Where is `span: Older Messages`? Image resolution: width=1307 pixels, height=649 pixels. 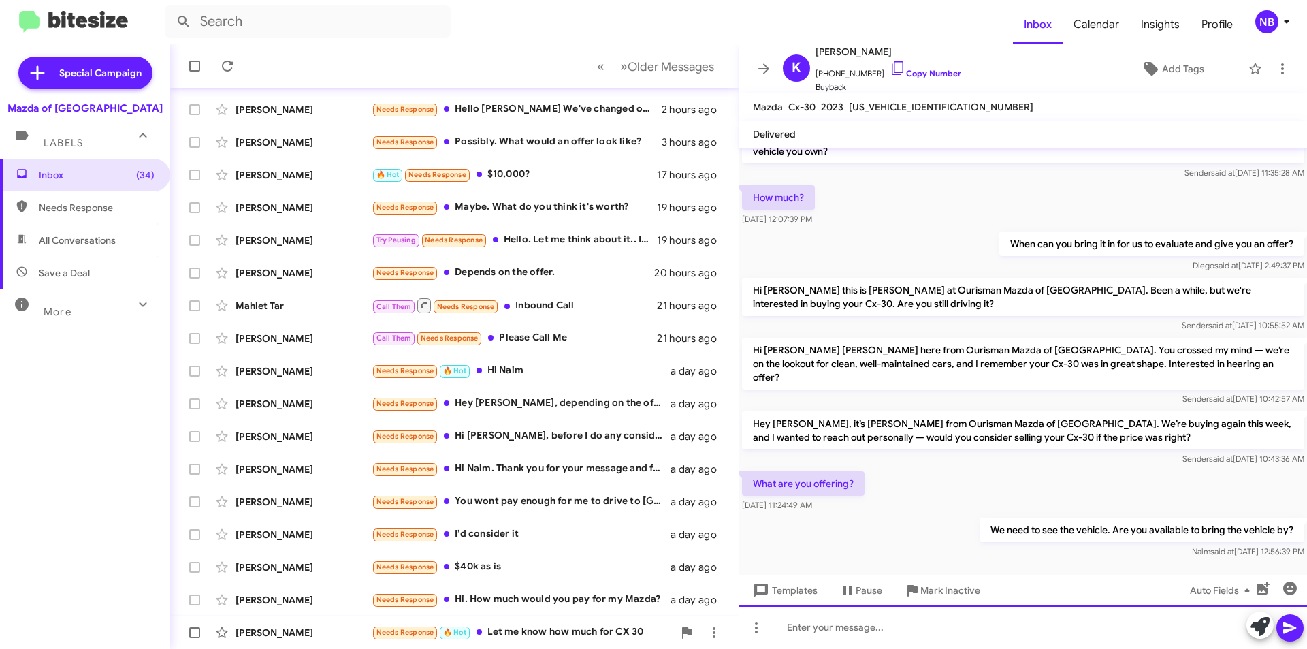
span: Older Messages is located at coordinates (671, 67).